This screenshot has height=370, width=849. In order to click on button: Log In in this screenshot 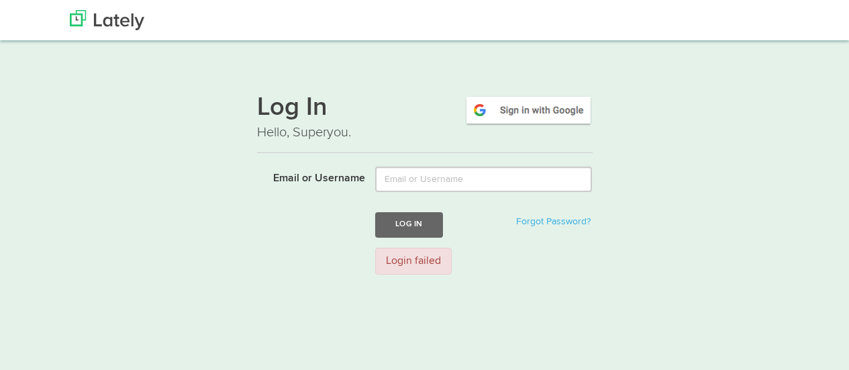, I will do `click(409, 224)`.